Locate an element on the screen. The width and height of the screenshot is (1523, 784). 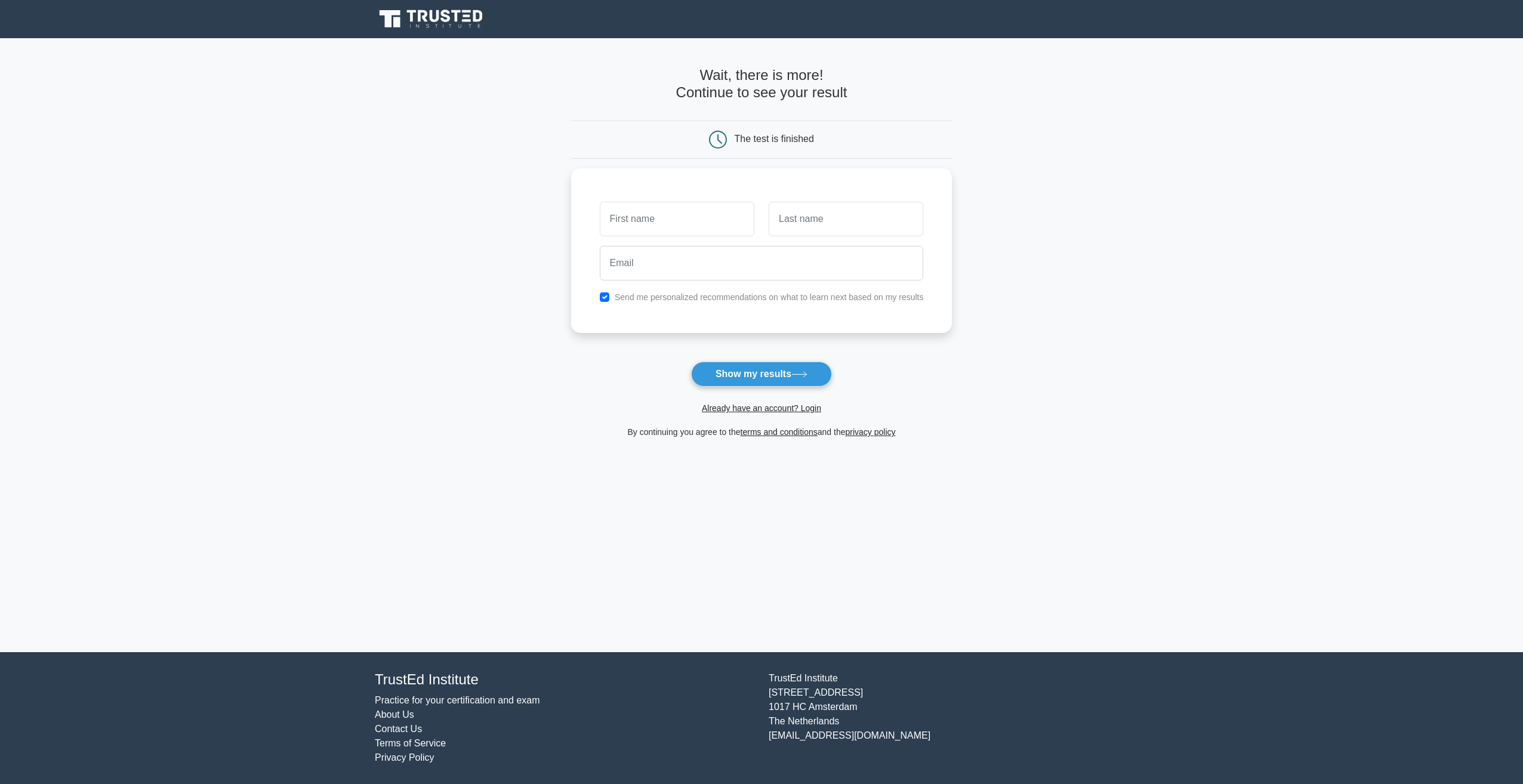
a: Contact Us is located at coordinates (398, 729).